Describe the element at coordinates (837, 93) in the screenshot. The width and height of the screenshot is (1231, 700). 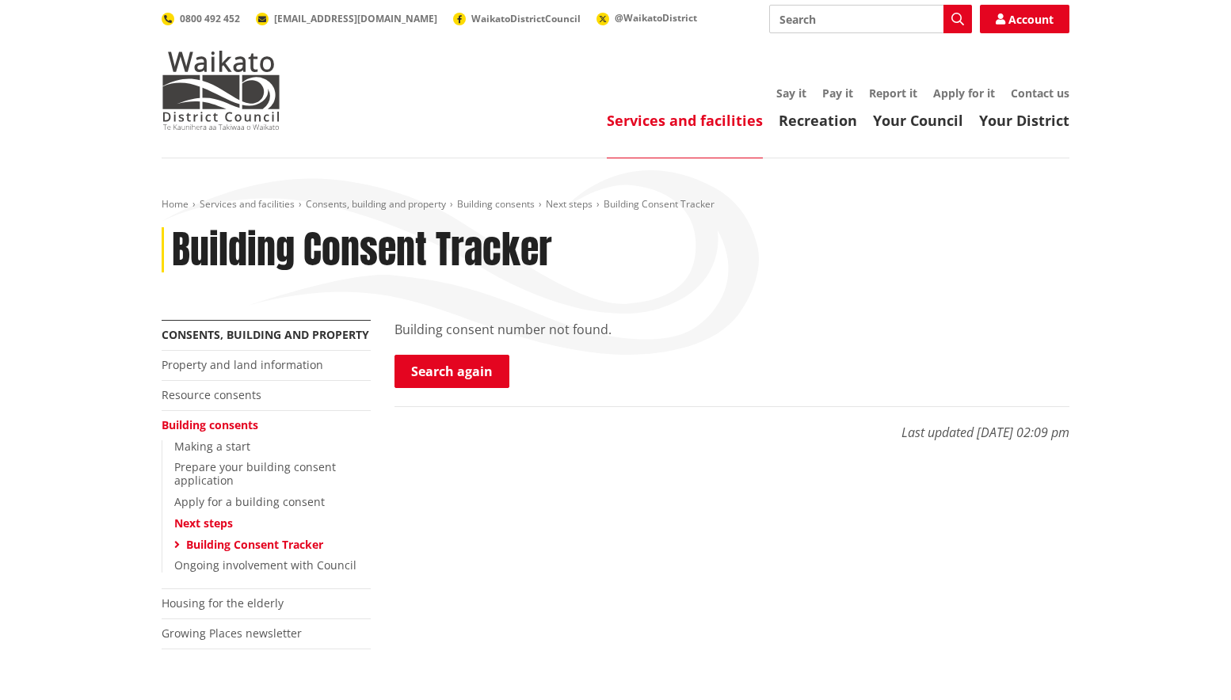
I see `a: Pay it` at that location.